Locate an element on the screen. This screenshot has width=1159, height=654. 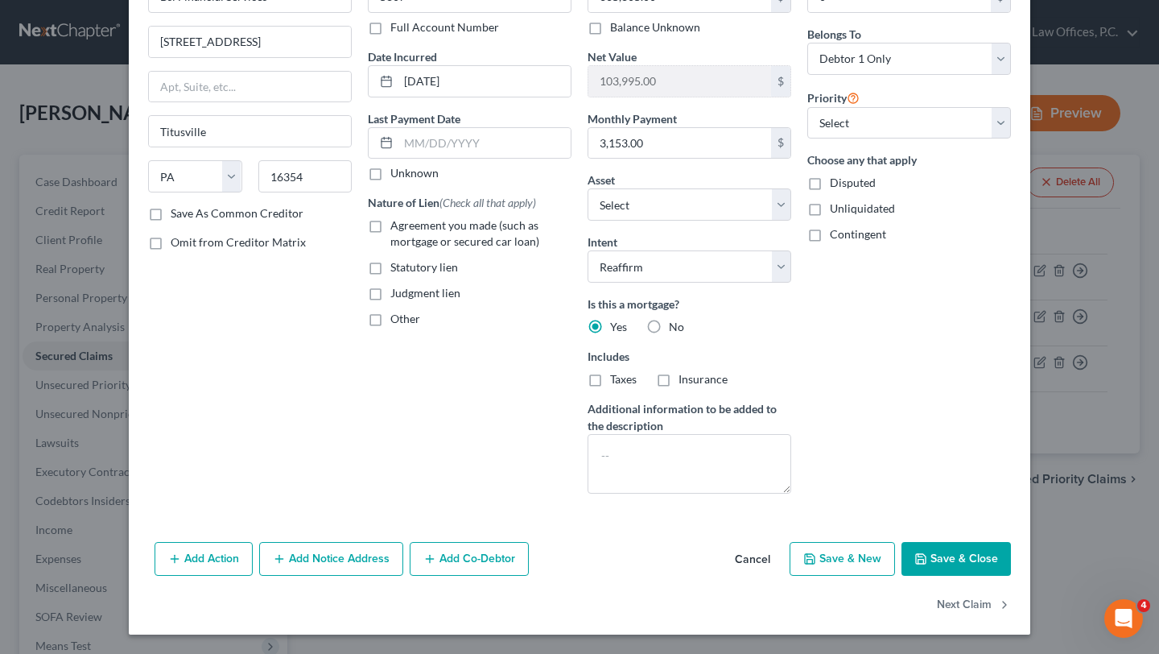
label: Is this a mortgage? is located at coordinates (689, 303).